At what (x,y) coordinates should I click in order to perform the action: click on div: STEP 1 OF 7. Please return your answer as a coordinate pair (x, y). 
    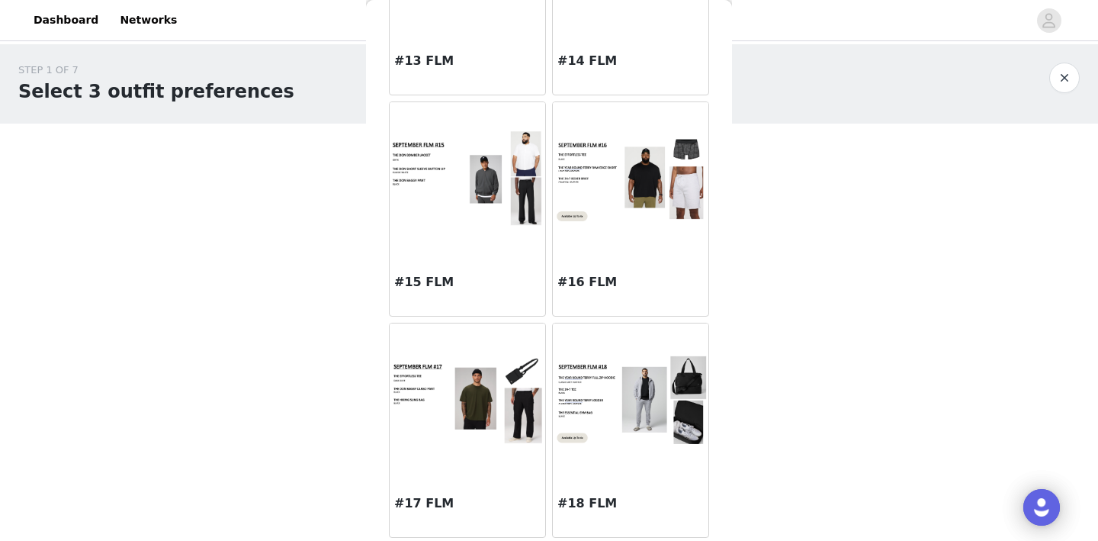
    Looking at the image, I should click on (156, 70).